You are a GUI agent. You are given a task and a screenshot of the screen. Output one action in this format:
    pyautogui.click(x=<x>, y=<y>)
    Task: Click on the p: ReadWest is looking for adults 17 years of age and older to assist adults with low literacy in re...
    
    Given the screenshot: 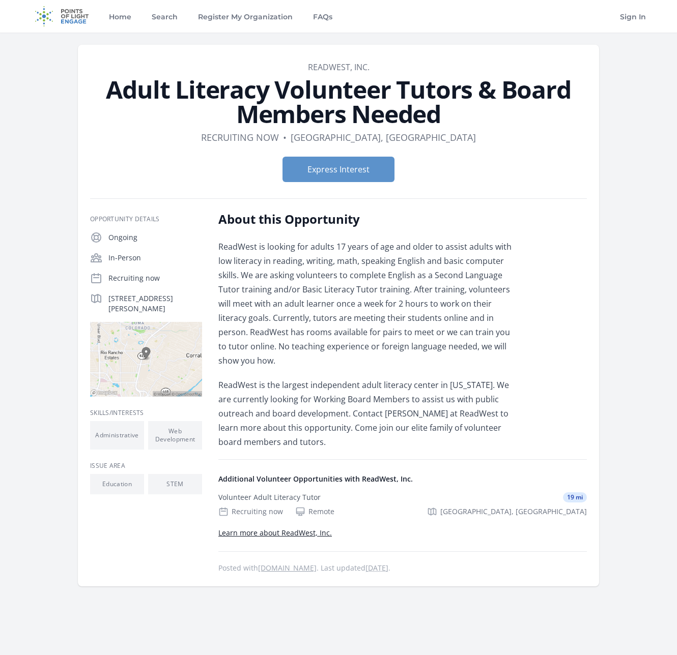 What is the action you would take?
    pyautogui.click(x=367, y=304)
    